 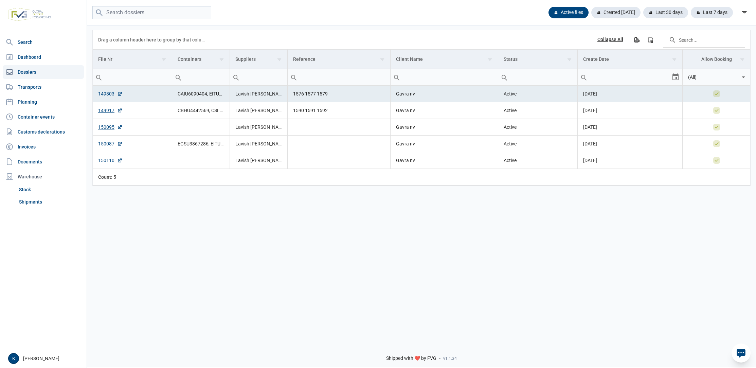 I want to click on a: Customs declarations, so click(x=43, y=132).